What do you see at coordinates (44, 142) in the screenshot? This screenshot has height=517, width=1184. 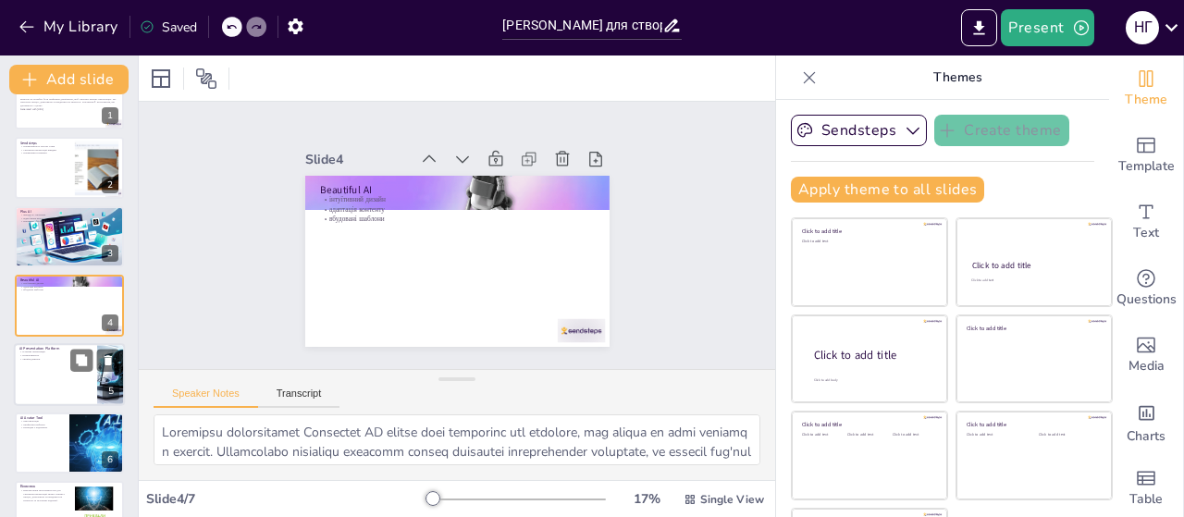 I see `p: Sendsteps` at bounding box center [44, 142].